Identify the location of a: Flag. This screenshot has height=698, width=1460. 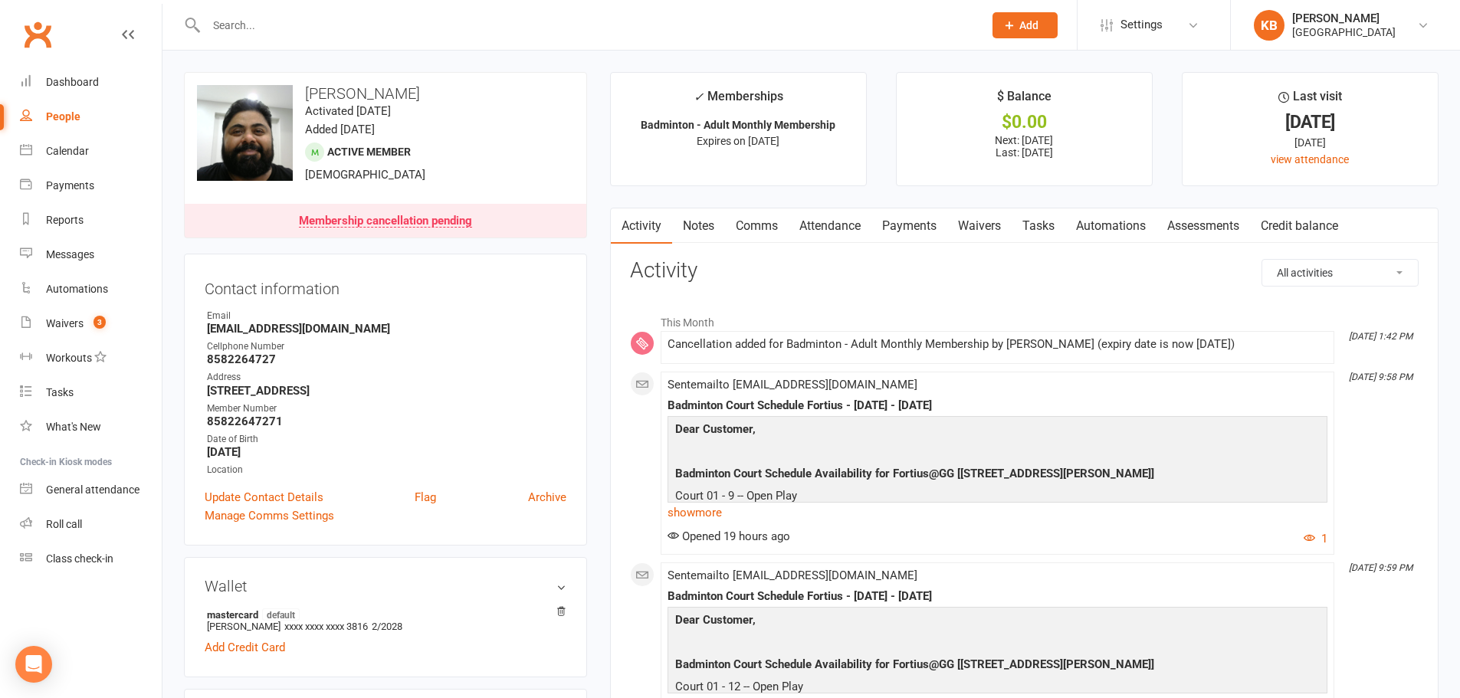
(425, 497).